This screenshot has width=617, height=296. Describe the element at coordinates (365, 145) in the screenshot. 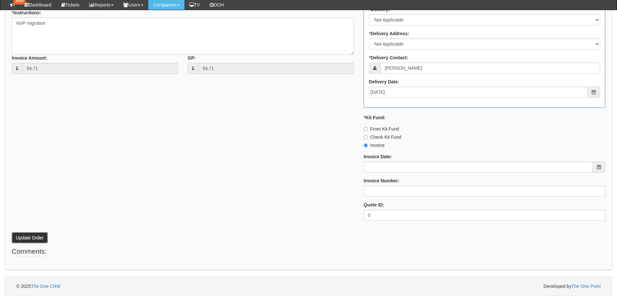

I see `input: Invoice` at that location.